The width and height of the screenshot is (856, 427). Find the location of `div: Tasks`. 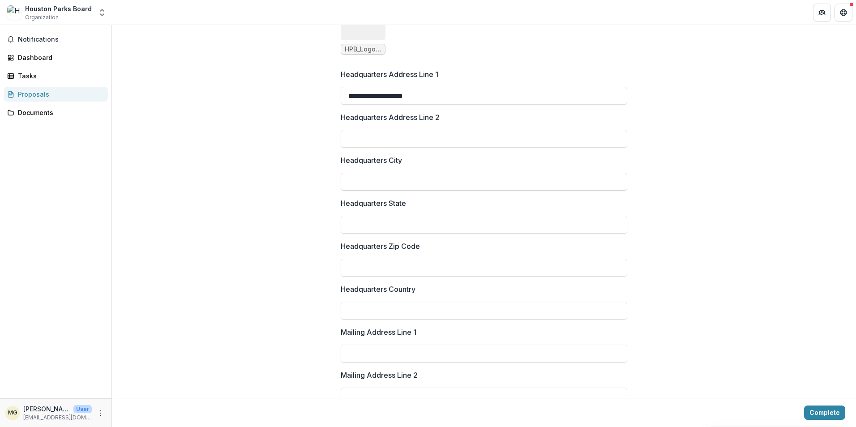

div: Tasks is located at coordinates (59, 76).